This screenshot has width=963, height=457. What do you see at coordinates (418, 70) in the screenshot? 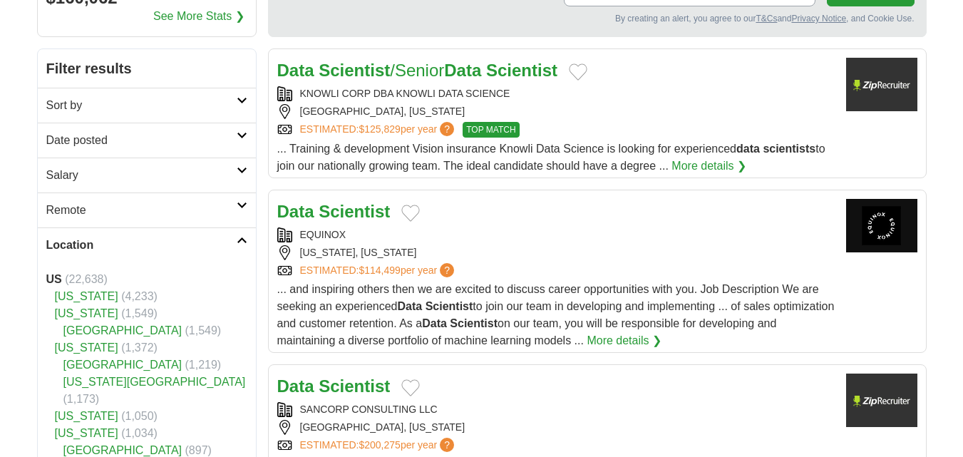
I see `a: Data Scientist/SeniorData Scientist` at bounding box center [418, 70].